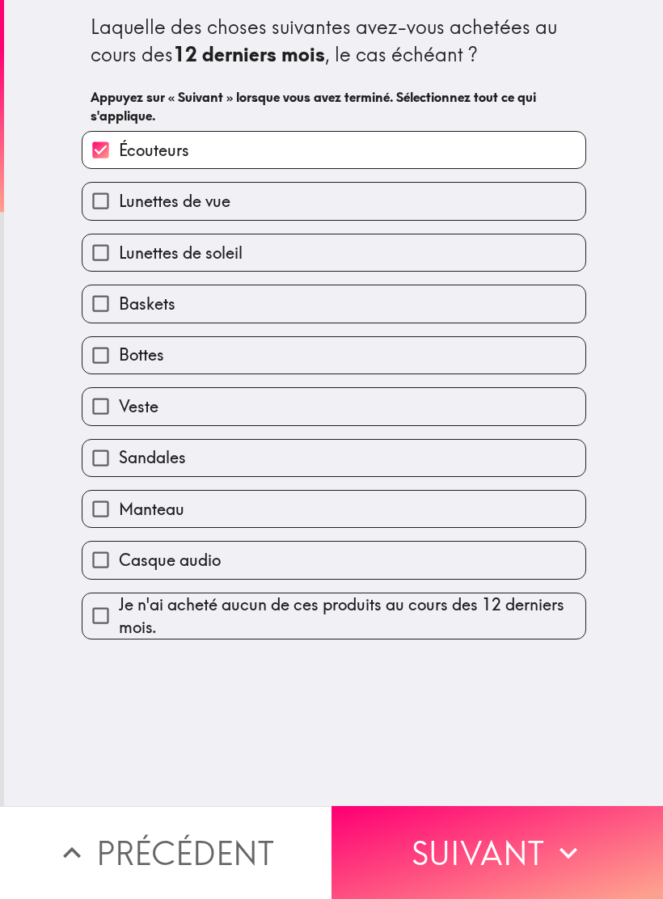 The image size is (663, 899). What do you see at coordinates (249, 54) in the screenshot?
I see `b: 12 derniers mois` at bounding box center [249, 54].